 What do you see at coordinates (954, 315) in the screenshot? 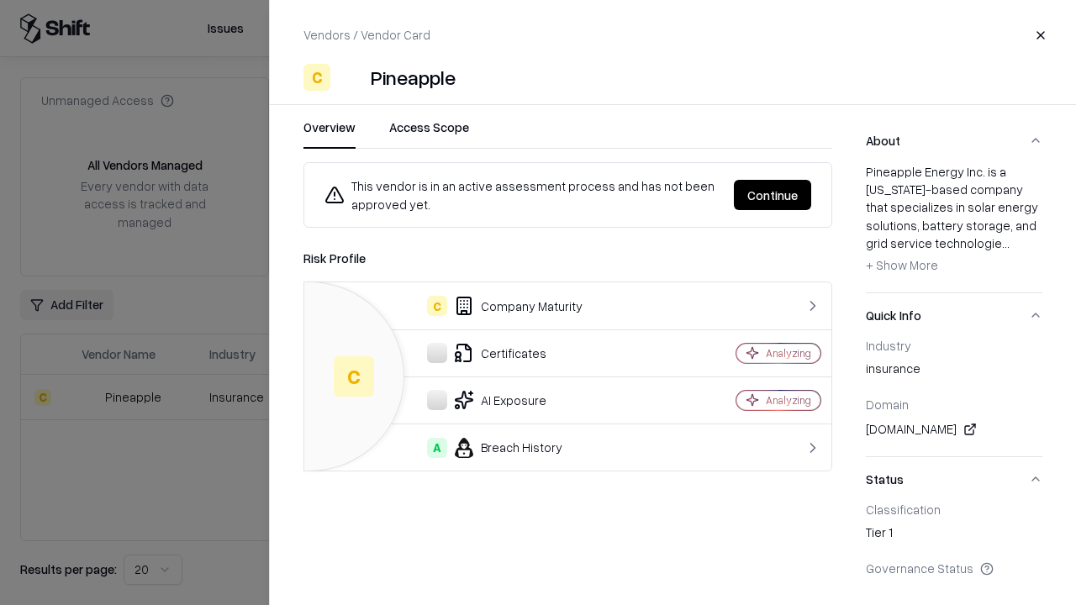
I see `button: Quick Info` at bounding box center [954, 315].